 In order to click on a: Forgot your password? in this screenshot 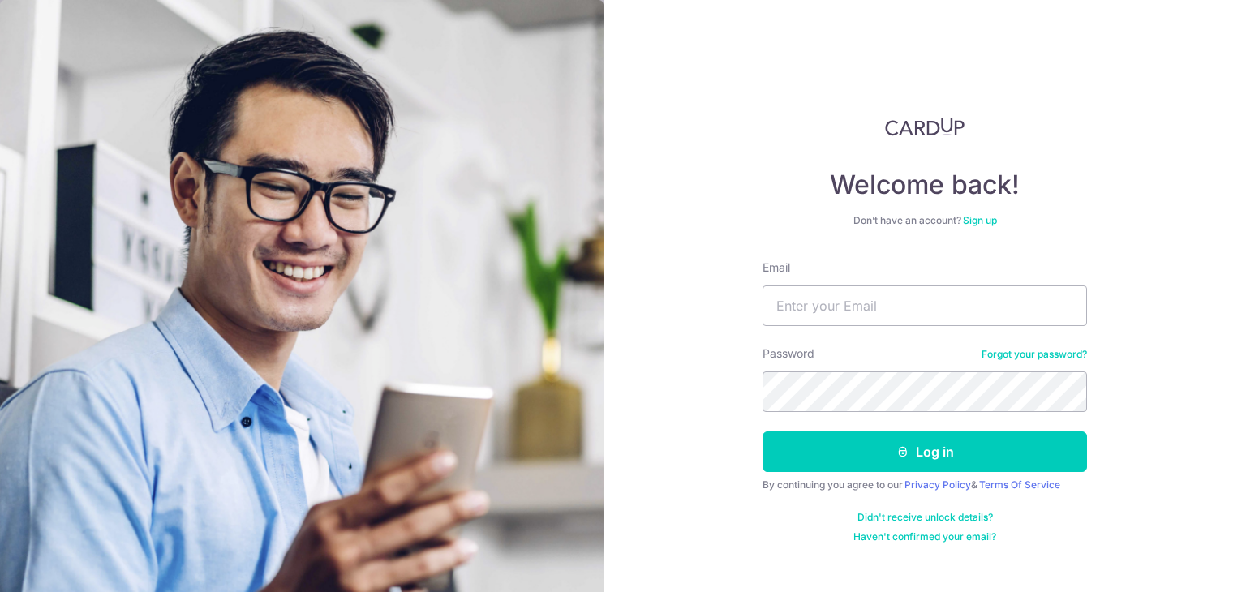, I will do `click(1034, 355)`.